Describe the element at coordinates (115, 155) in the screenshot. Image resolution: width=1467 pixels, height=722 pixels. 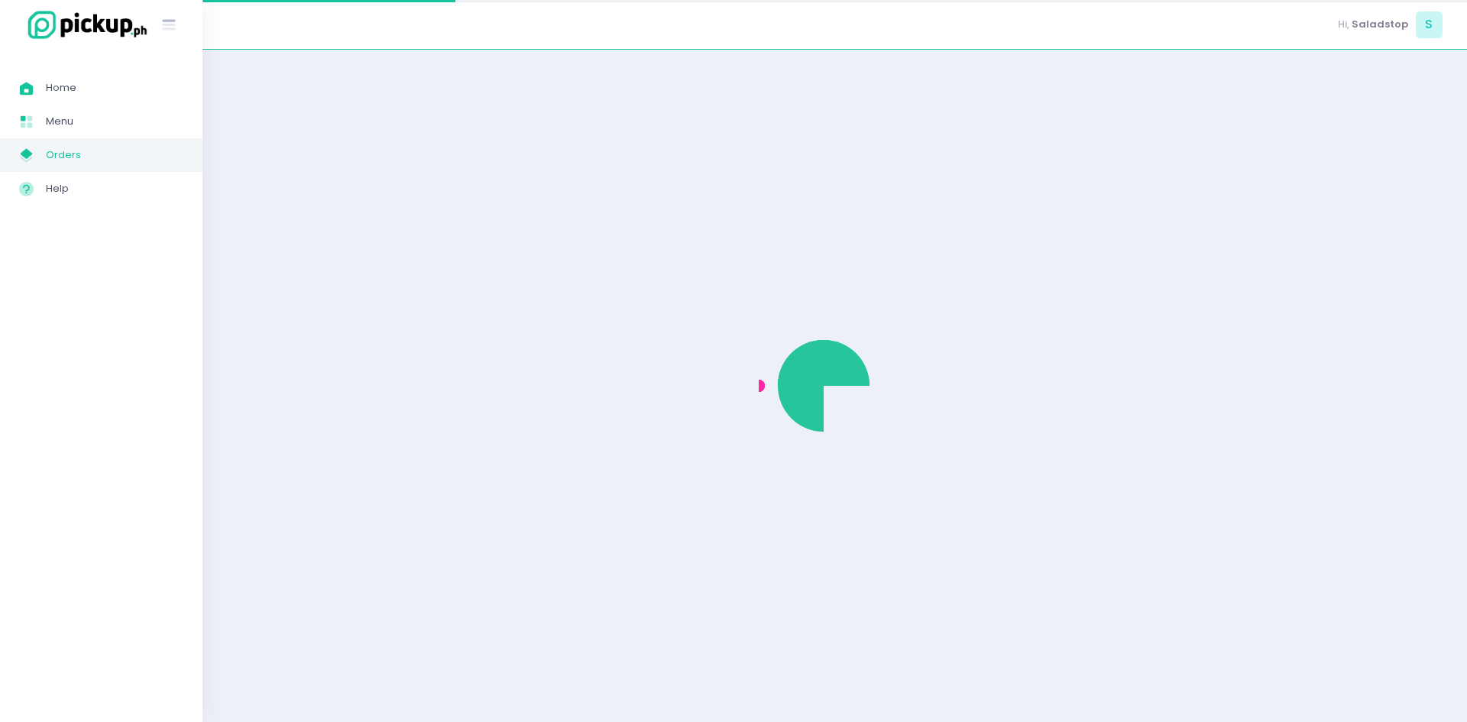
I see `span: Orders` at that location.